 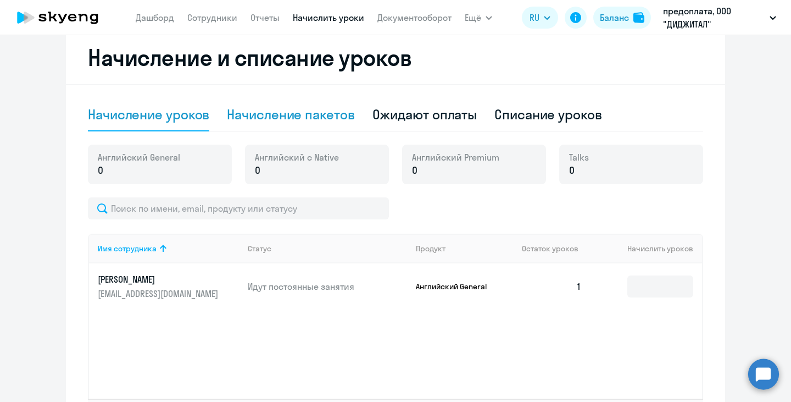 What do you see at coordinates (540, 18) in the screenshot?
I see `button: RU` at bounding box center [540, 18].